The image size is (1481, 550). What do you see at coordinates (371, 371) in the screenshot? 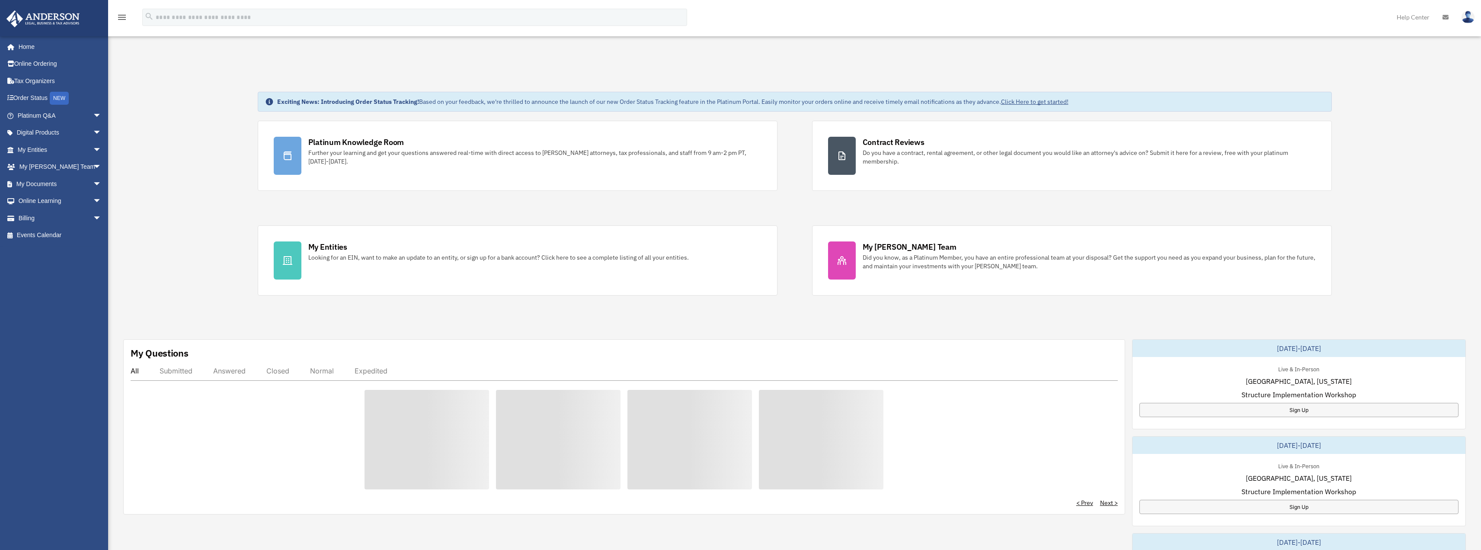
I see `div: Expedited` at bounding box center [371, 371].